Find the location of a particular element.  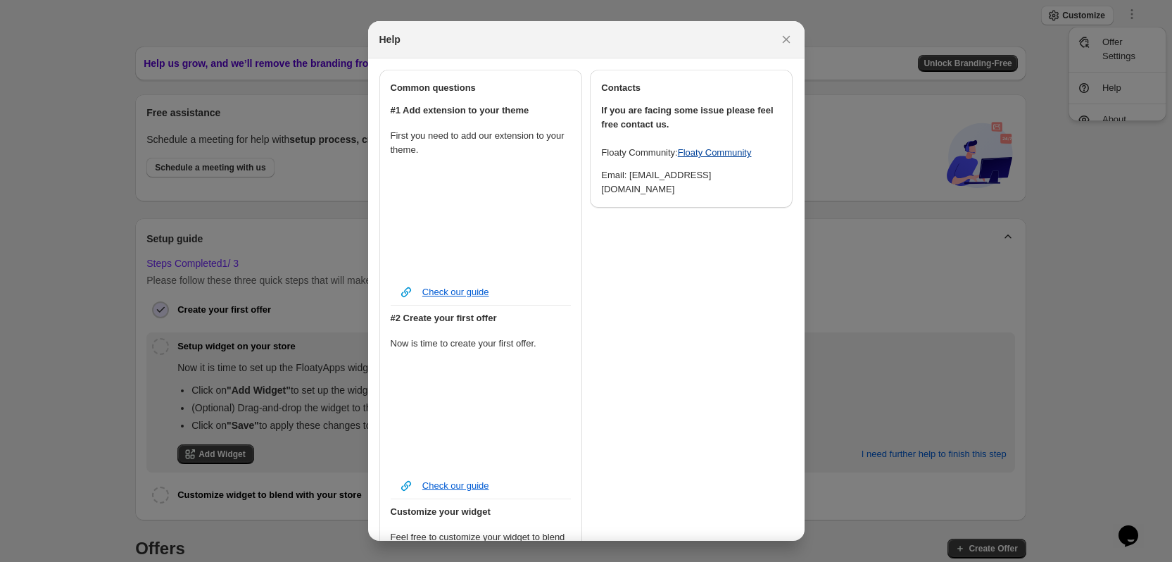

p: Feel free to customize your widget to blend with your Shopify theme. is located at coordinates (481, 539).